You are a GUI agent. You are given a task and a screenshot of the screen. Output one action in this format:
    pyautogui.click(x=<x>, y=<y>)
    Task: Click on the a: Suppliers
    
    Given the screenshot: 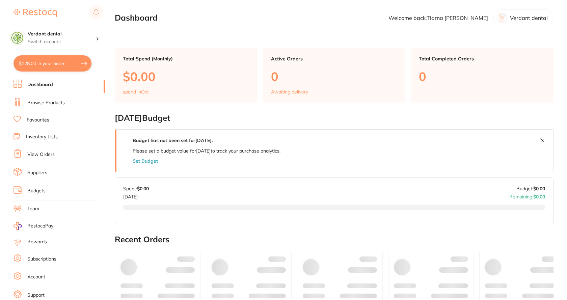 What is the action you would take?
    pyautogui.click(x=37, y=173)
    